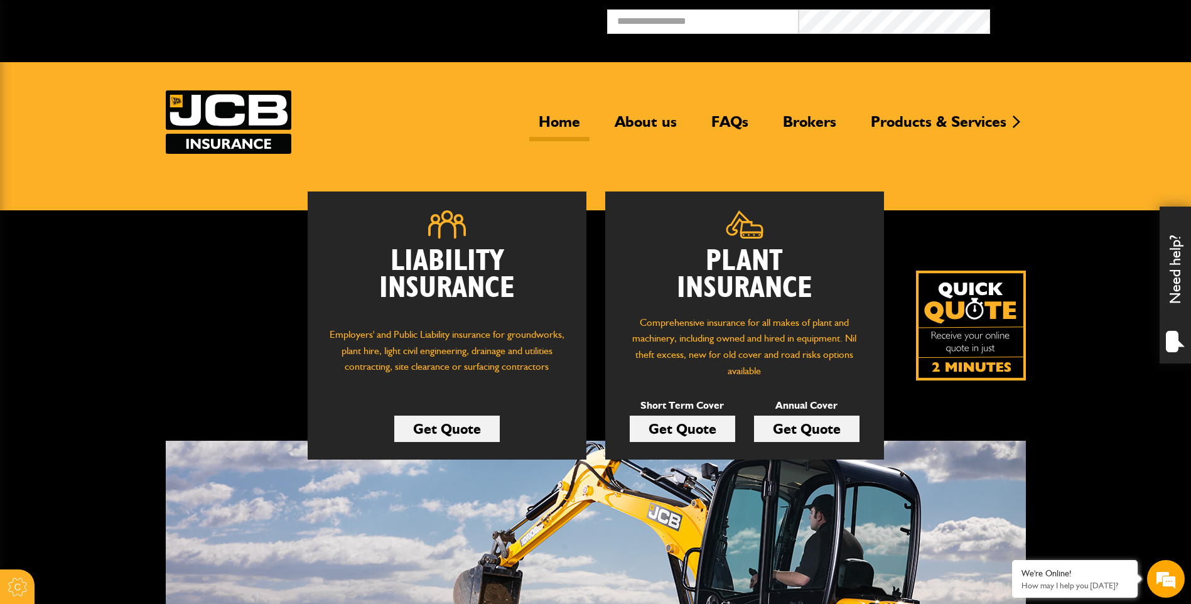 This screenshot has width=1191, height=604. Describe the element at coordinates (1075, 573) in the screenshot. I see `div: We're Online!` at that location.